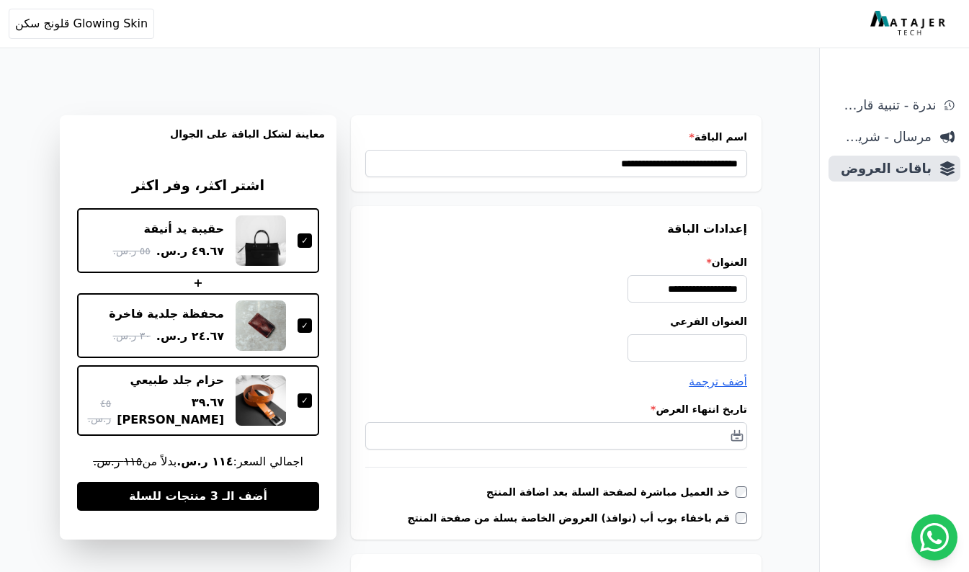 This screenshot has width=969, height=572. I want to click on b: ١١٤ ر.س., so click(205, 461).